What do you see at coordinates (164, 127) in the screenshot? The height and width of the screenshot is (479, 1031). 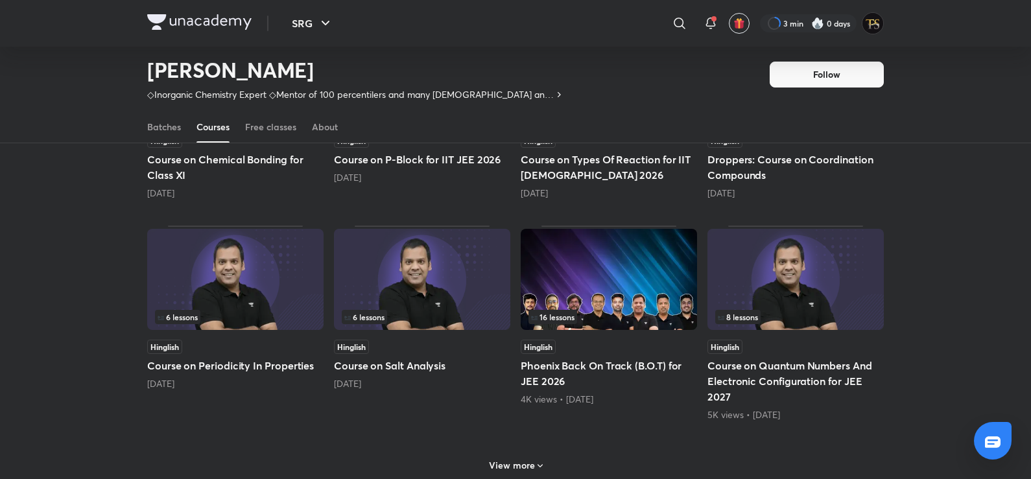 I see `div: Batches` at bounding box center [164, 127].